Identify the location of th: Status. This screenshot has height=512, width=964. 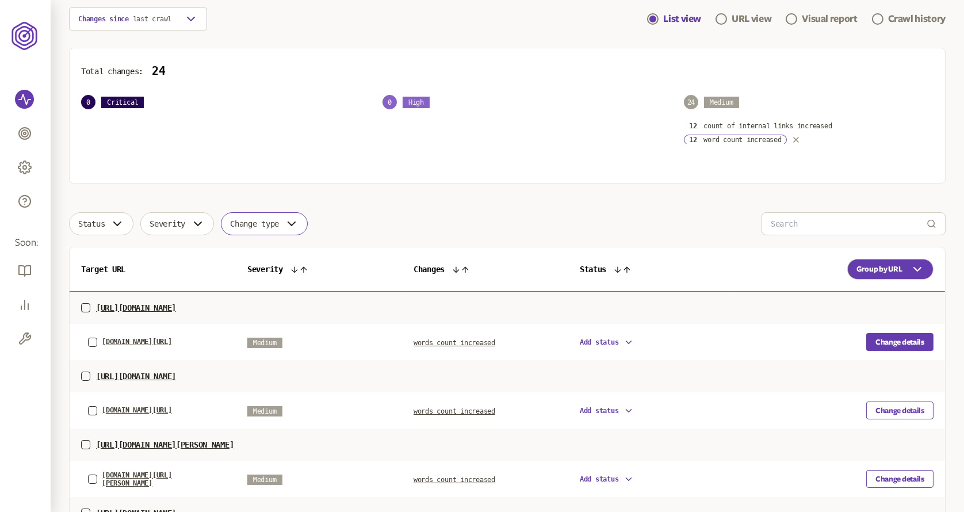
(651, 269).